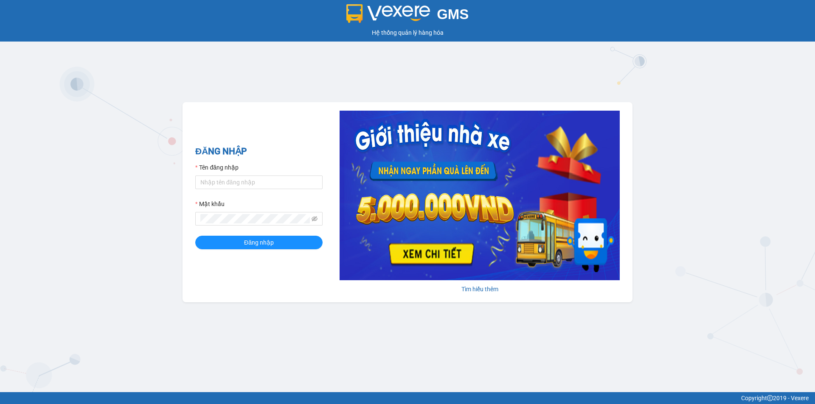 Image resolution: width=815 pixels, height=404 pixels. Describe the element at coordinates (407, 16) in the screenshot. I see `a: GMS` at that location.